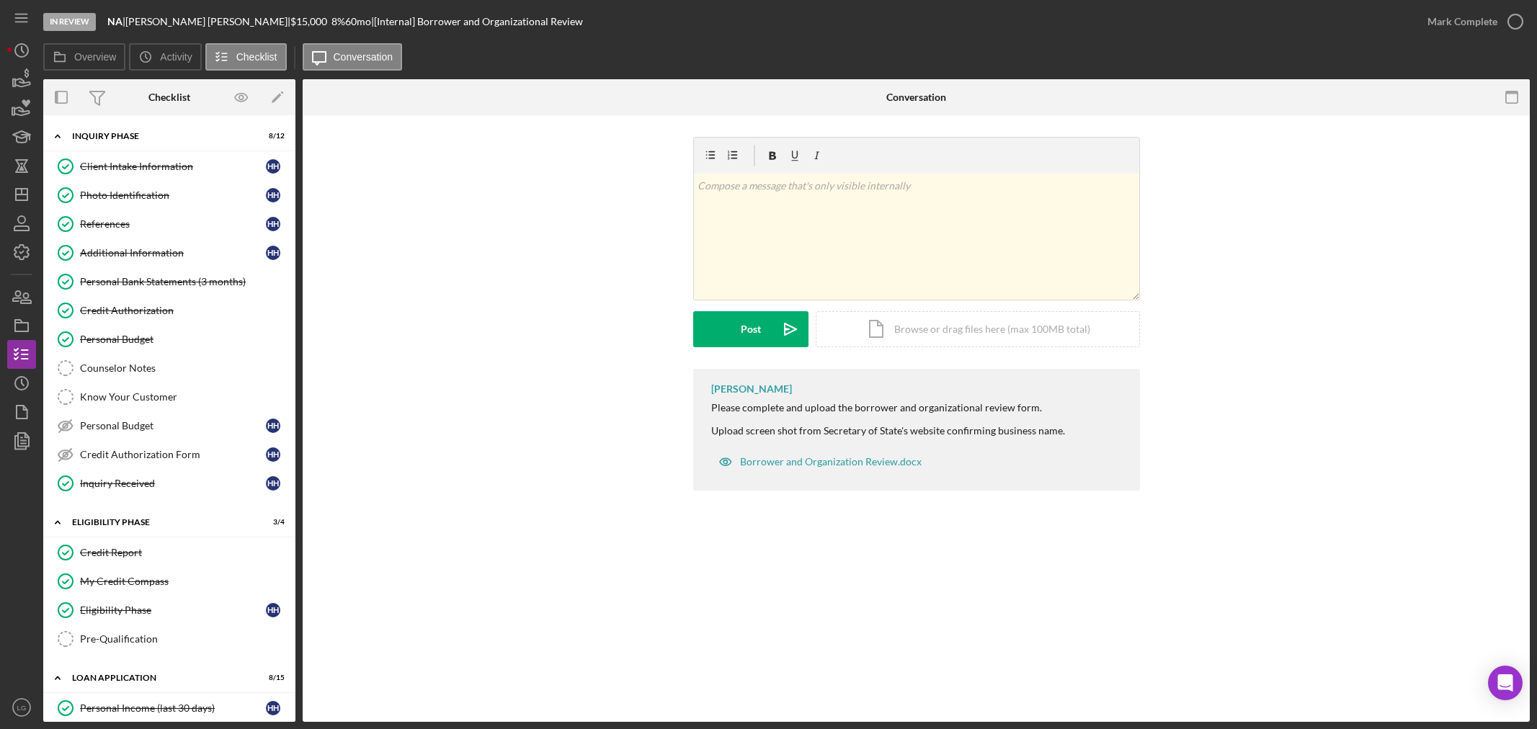  Describe the element at coordinates (169, 610) in the screenshot. I see `a: Eligibility PhaseHH` at that location.